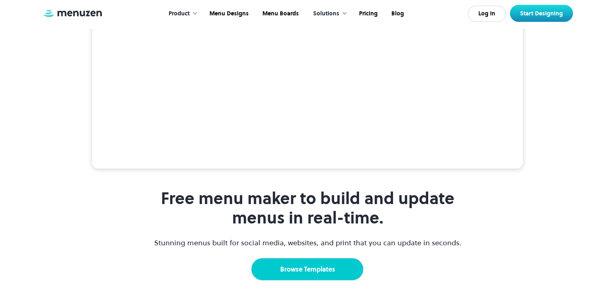  I want to click on a: Blog, so click(397, 14).